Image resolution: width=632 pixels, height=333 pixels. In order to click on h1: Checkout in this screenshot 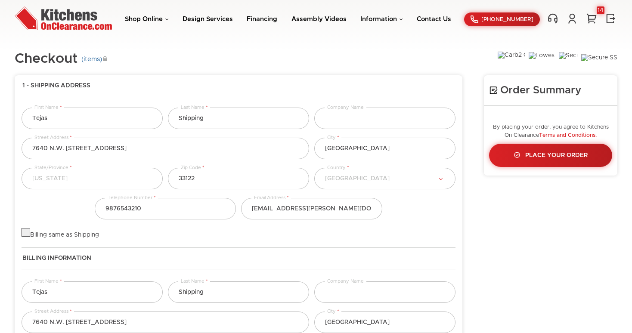, I will do `click(61, 59)`.